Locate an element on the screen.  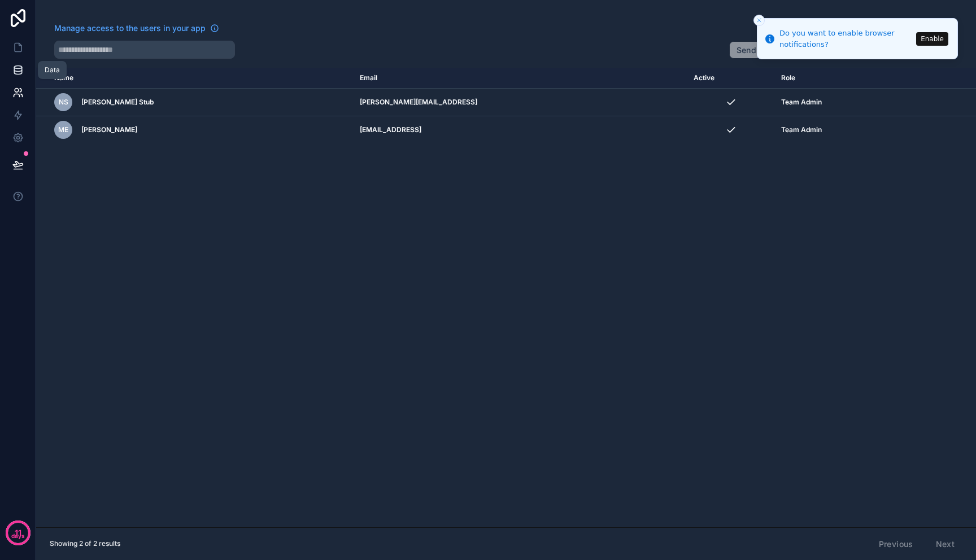
th: Name is located at coordinates (194, 78).